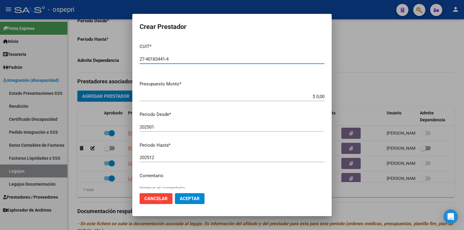  What do you see at coordinates (232, 115) in the screenshot?
I see `p: Periodo Desde` at bounding box center [232, 115].